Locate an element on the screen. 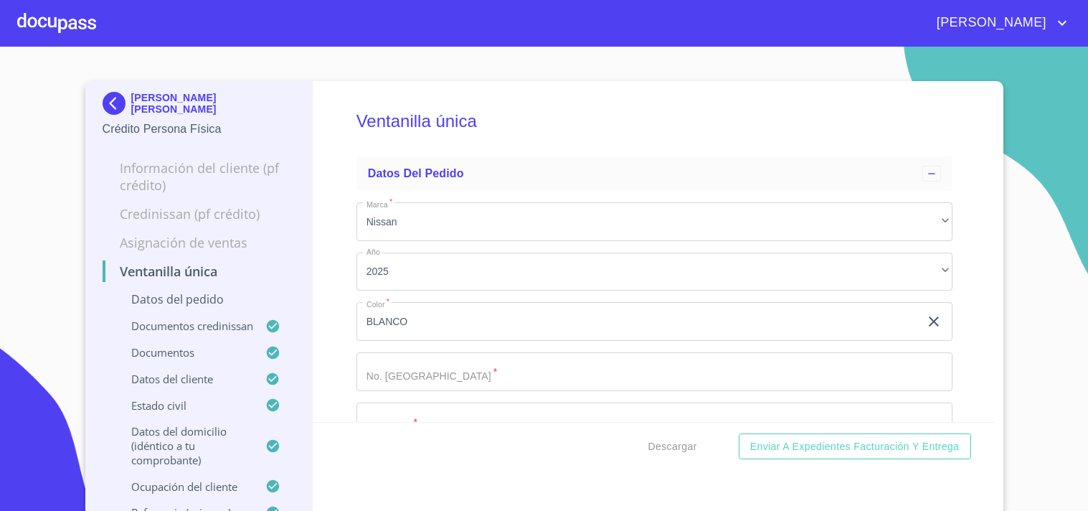 Image resolution: width=1088 pixels, height=511 pixels. p: Datos del cliente is located at coordinates (184, 379).